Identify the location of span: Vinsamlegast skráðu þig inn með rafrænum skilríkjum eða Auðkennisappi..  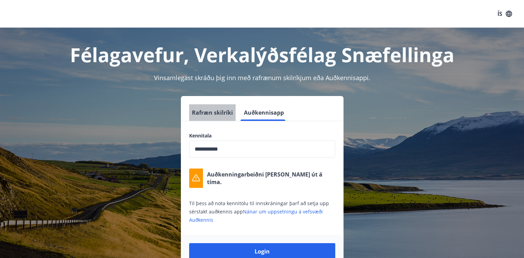
(262, 78).